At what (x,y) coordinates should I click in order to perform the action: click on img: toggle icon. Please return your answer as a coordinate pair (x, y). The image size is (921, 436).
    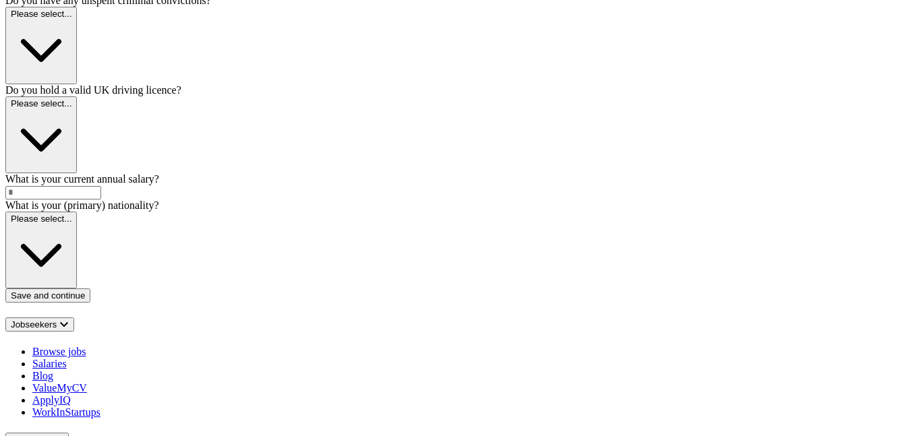
    Looking at the image, I should click on (64, 324).